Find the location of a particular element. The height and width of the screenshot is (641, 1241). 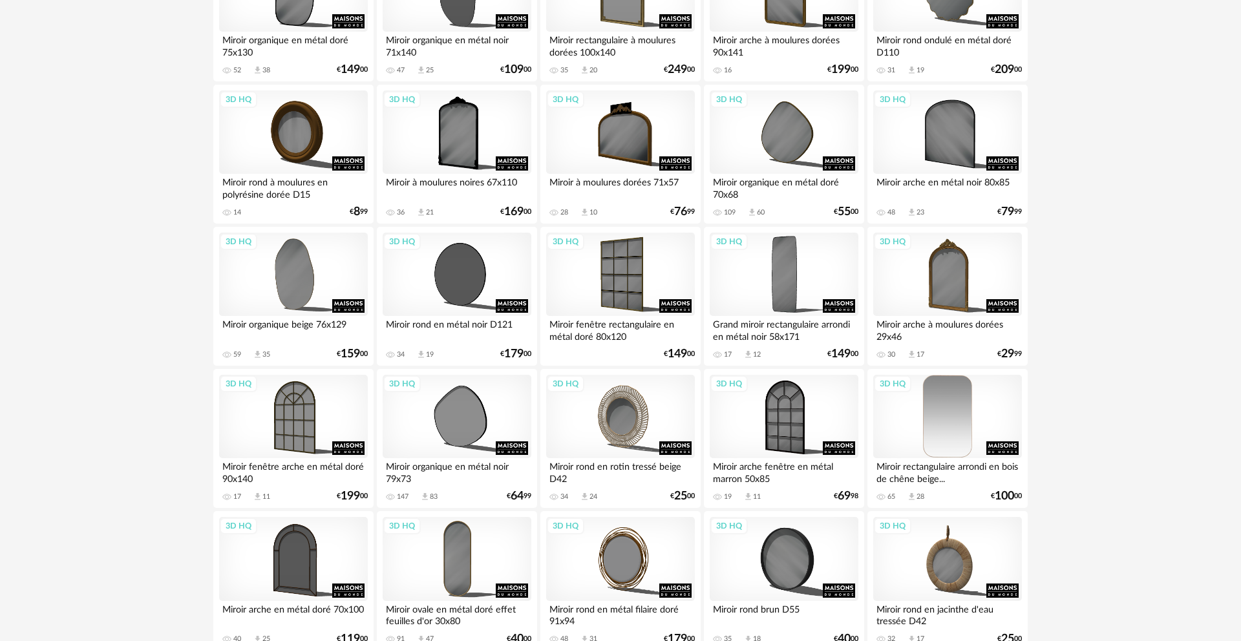

div: Miroir rond brun D55 is located at coordinates (784, 614).